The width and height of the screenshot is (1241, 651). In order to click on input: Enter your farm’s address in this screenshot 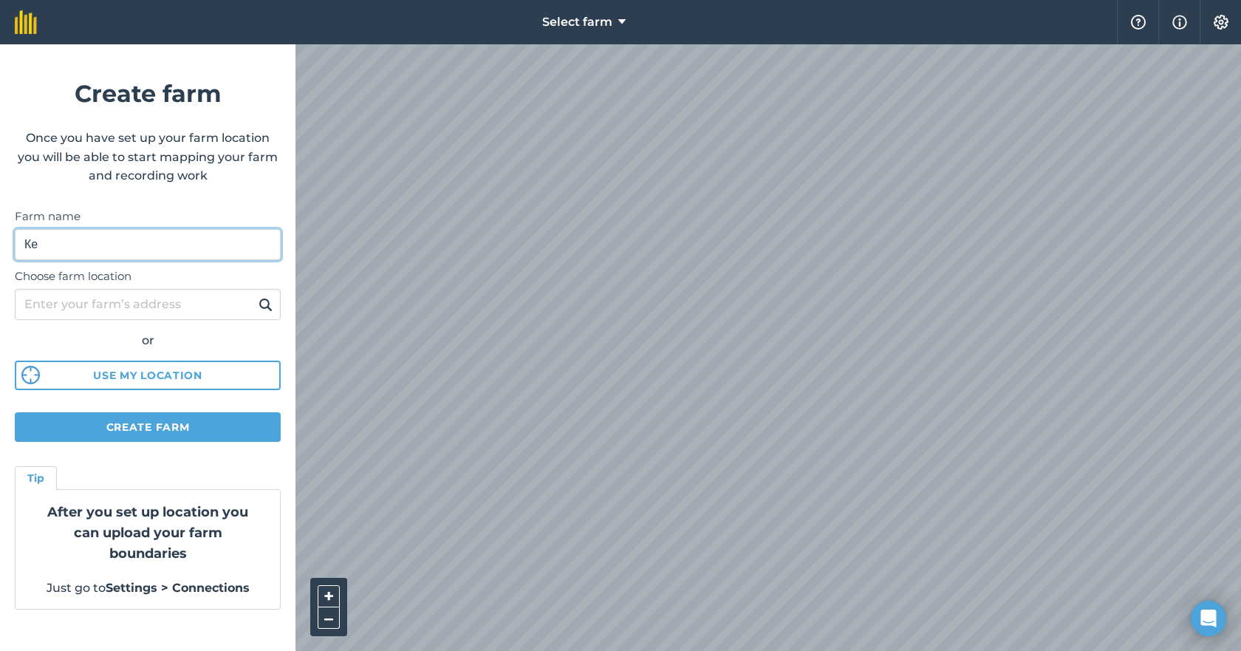, I will do `click(148, 304)`.